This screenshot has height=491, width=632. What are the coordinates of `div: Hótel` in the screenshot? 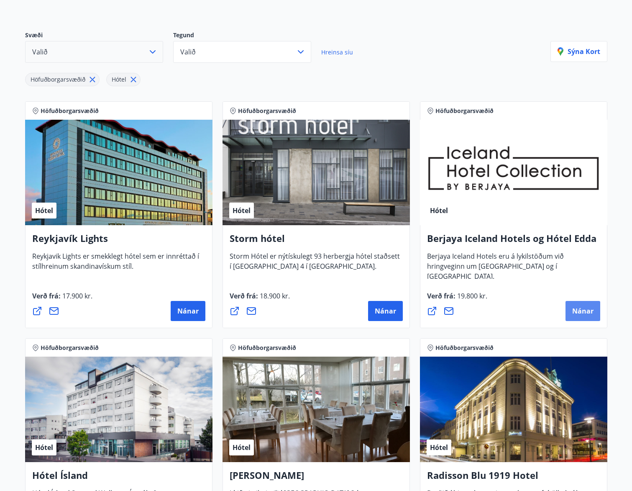 It's located at (123, 79).